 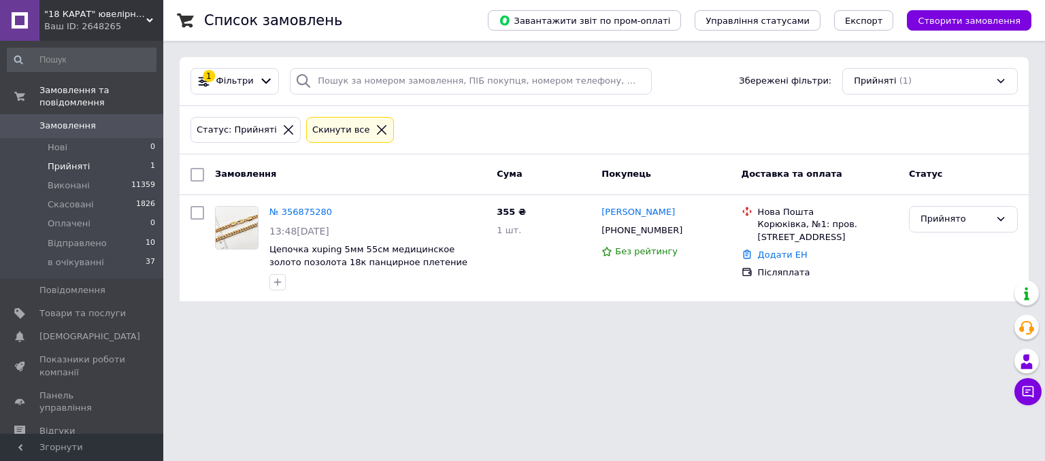 What do you see at coordinates (1028, 392) in the screenshot?
I see `button: Чат з покупцем` at bounding box center [1028, 392].